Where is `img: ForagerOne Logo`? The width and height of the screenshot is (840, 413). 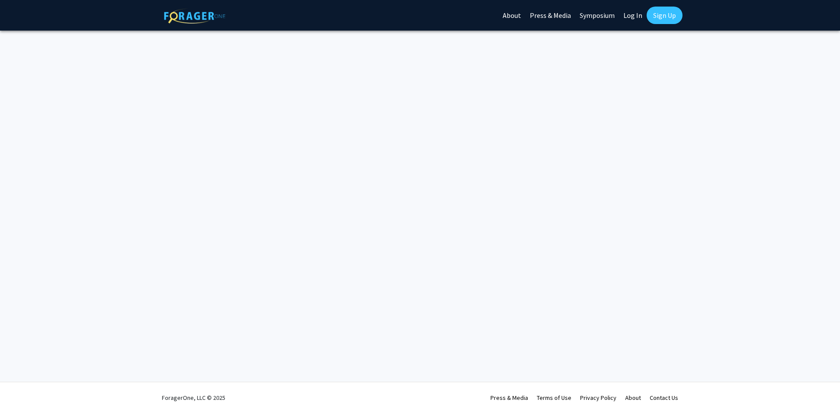 img: ForagerOne Logo is located at coordinates (195, 16).